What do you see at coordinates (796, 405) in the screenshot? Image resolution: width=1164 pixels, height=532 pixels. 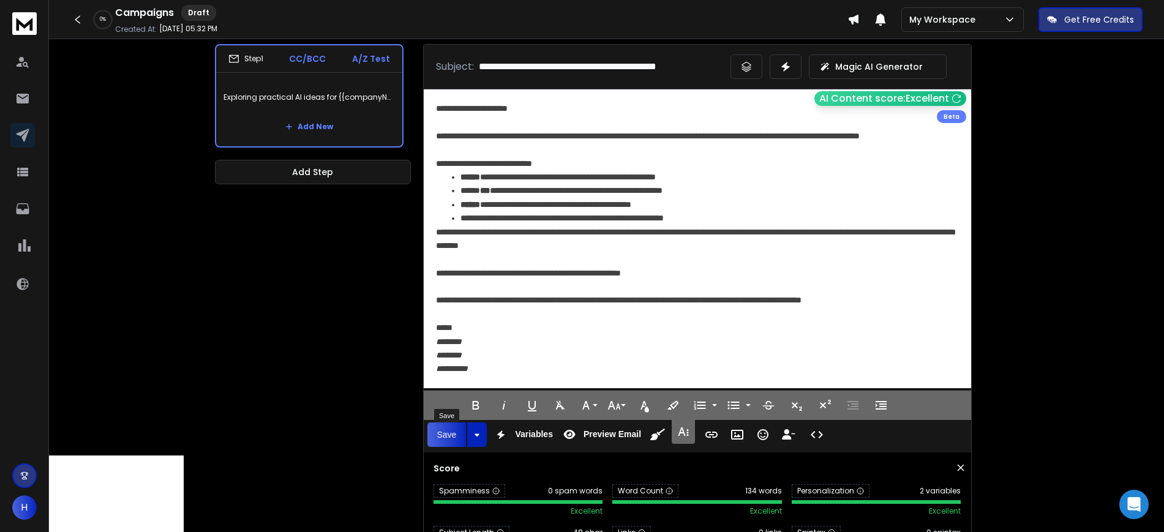 I see `button: Subscript` at bounding box center [796, 405].